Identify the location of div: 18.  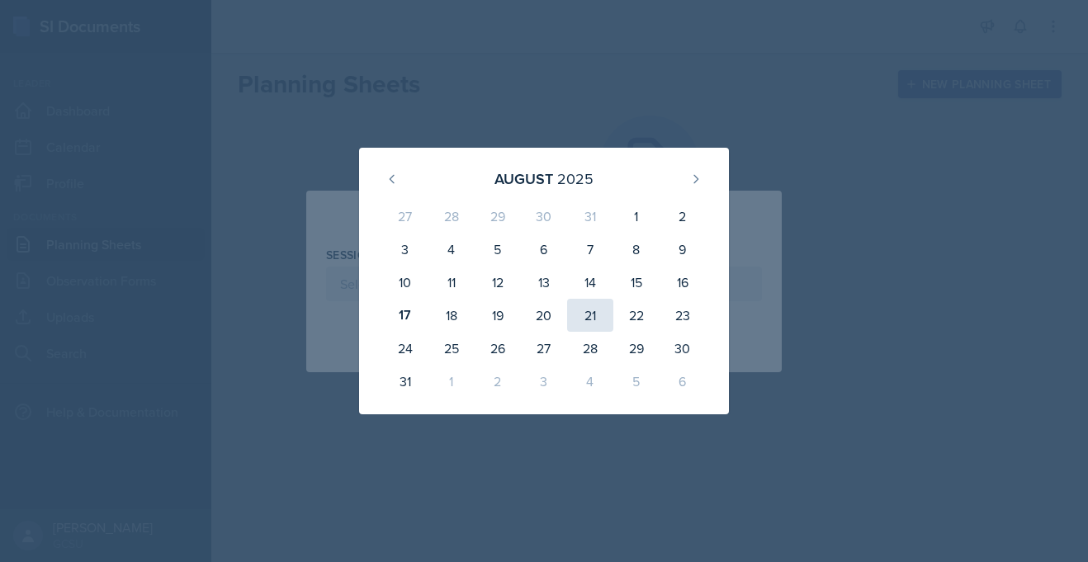
(451, 315).